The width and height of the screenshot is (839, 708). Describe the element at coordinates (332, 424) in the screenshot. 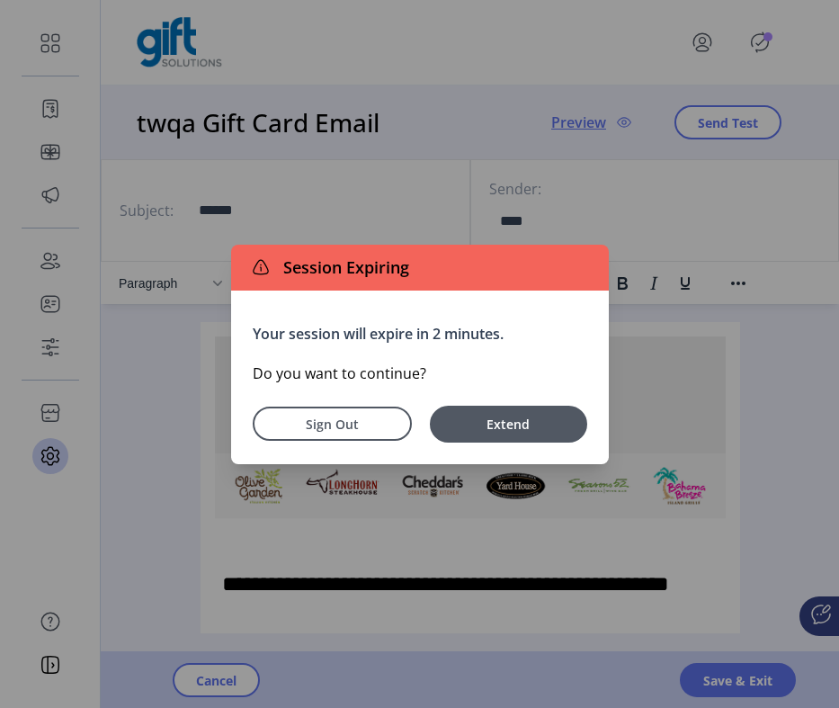

I see `button: Sign Out` at that location.